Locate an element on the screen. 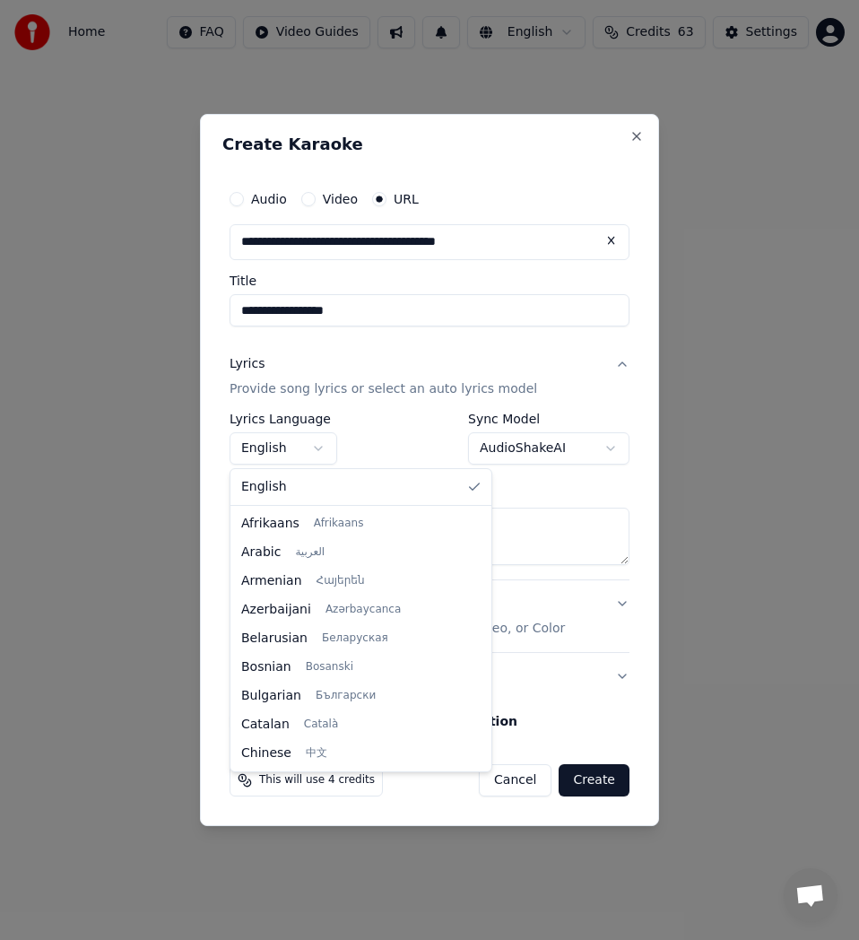  span: Azərbaycanca is located at coordinates (363, 610).